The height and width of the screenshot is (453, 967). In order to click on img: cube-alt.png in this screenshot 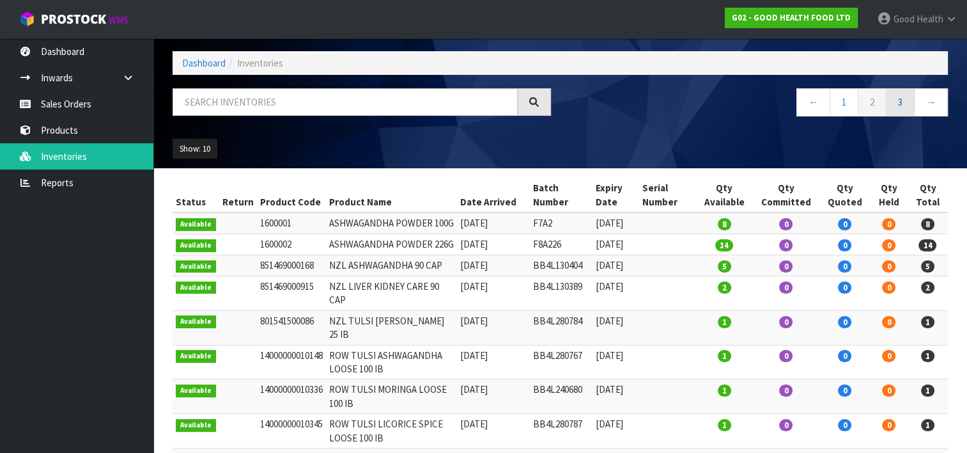, I will do `click(27, 19)`.